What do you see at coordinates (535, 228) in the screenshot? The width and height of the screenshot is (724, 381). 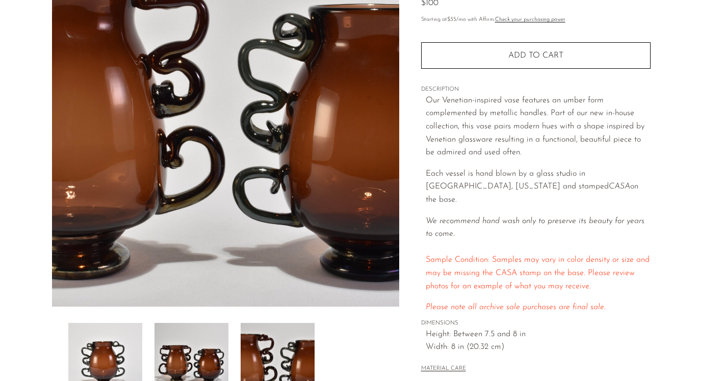 I see `em: We recommend hand wash only to preserve its beauty for years to come.` at bounding box center [535, 228].